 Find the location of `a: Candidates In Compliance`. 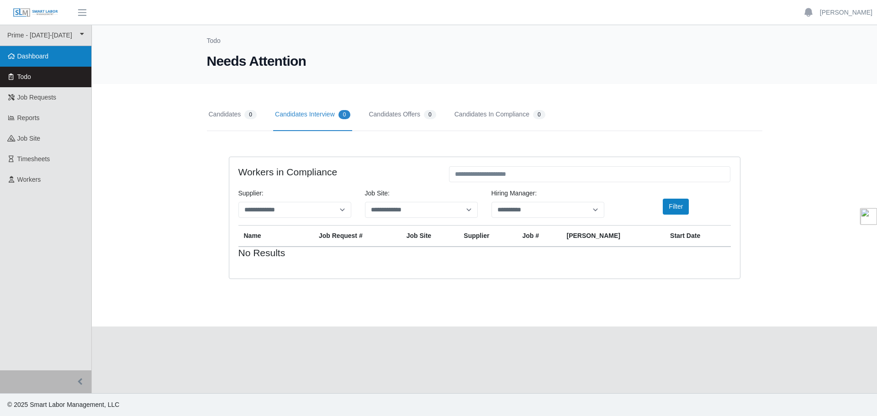

a: Candidates In Compliance is located at coordinates (500, 115).